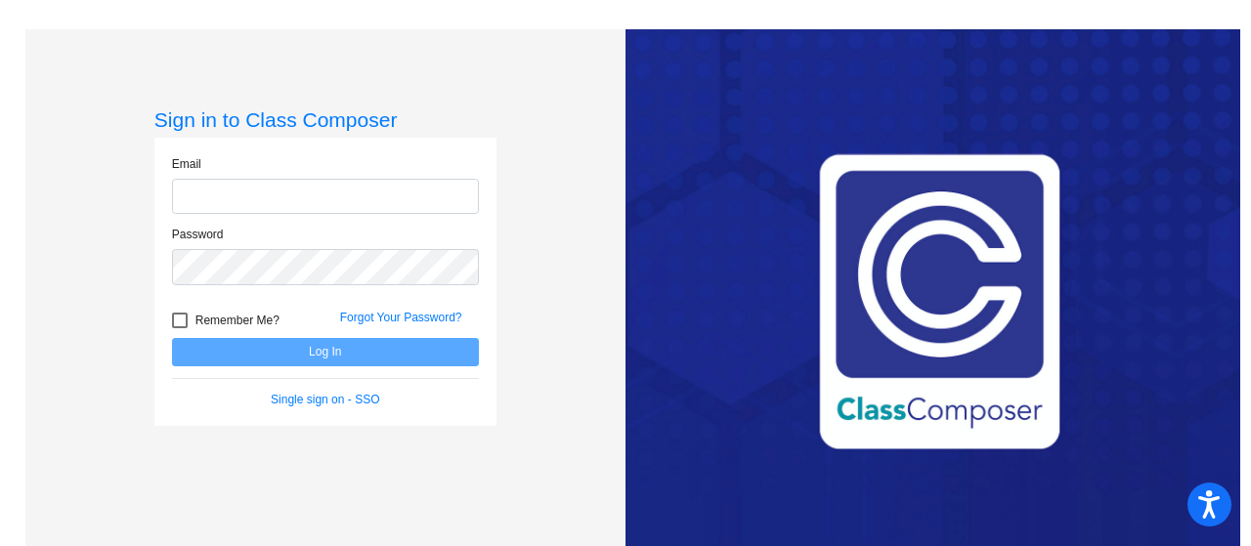  What do you see at coordinates (326, 352) in the screenshot?
I see `button: Log In` at bounding box center [326, 352].